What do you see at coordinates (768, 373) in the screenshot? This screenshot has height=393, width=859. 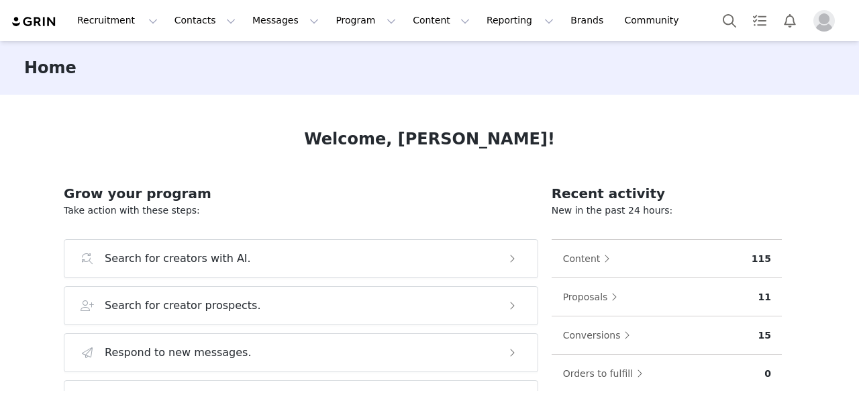 I see `p: 0` at bounding box center [768, 373].